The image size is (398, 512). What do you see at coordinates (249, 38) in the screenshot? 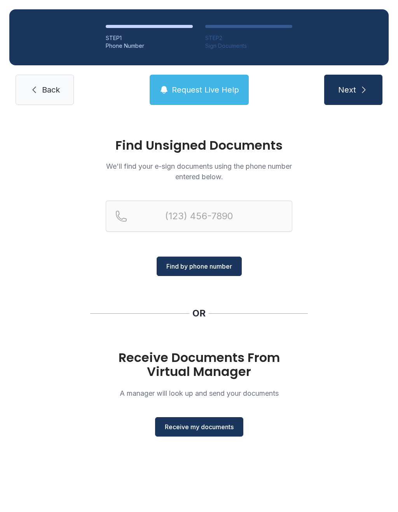
I see `div: STEP 2` at bounding box center [249, 38].